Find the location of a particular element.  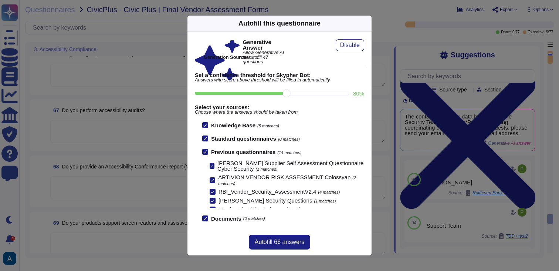

b: Standard questionnaires is located at coordinates (244, 138).